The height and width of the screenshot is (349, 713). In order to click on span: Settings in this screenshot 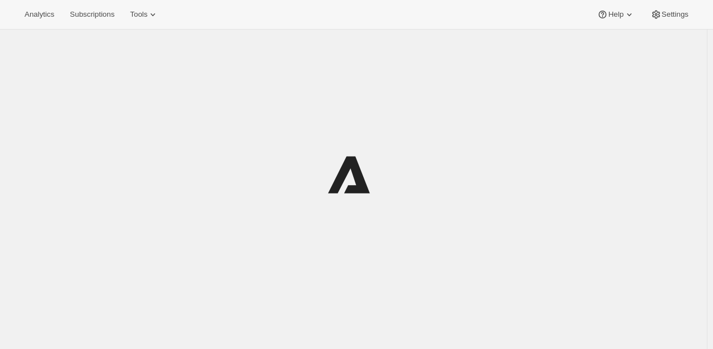, I will do `click(675, 15)`.